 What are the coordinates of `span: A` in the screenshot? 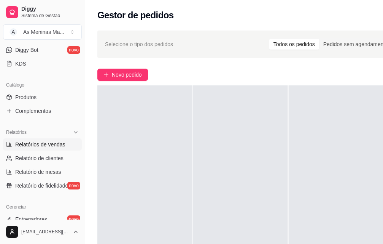 It's located at (13, 32).